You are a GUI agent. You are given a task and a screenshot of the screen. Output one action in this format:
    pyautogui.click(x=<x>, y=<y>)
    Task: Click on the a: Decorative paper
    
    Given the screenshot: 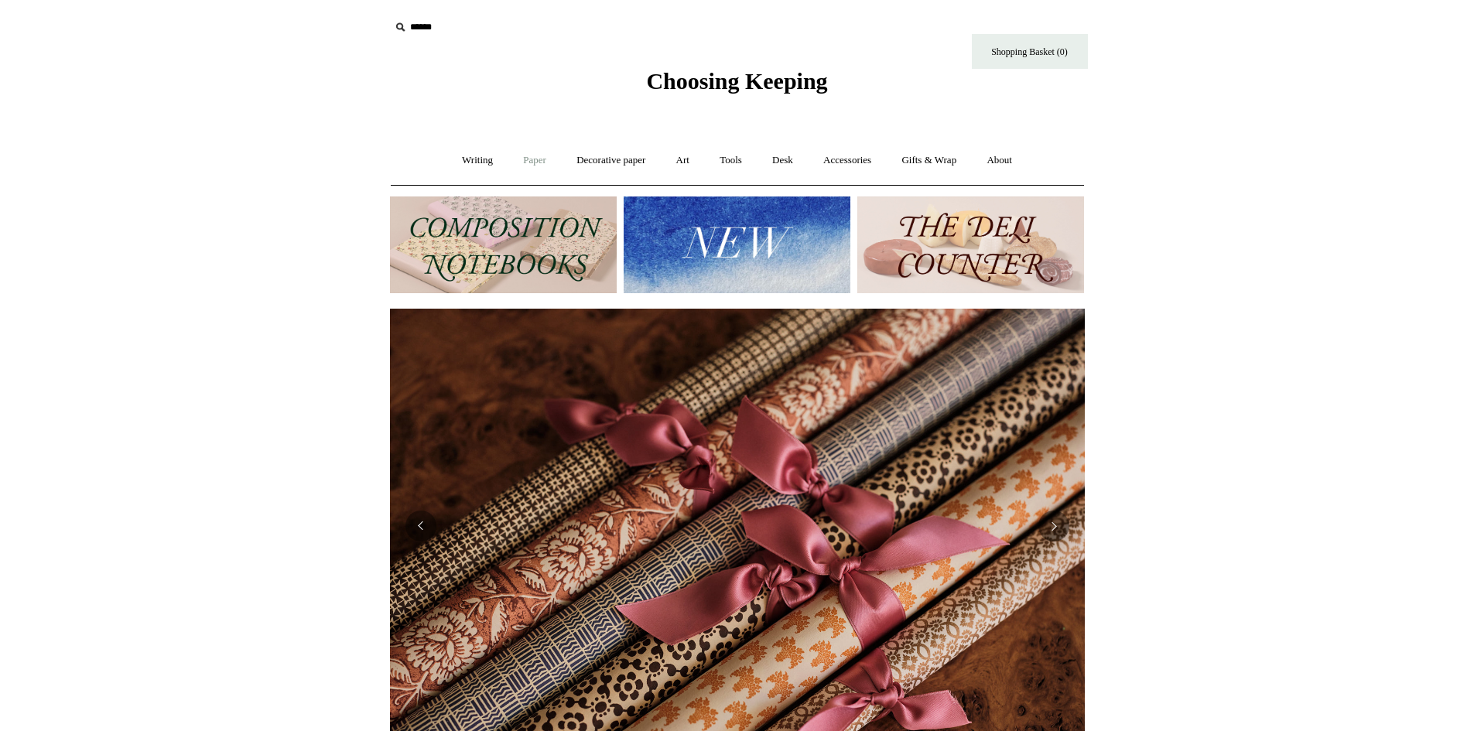 What is the action you would take?
    pyautogui.click(x=610, y=160)
    